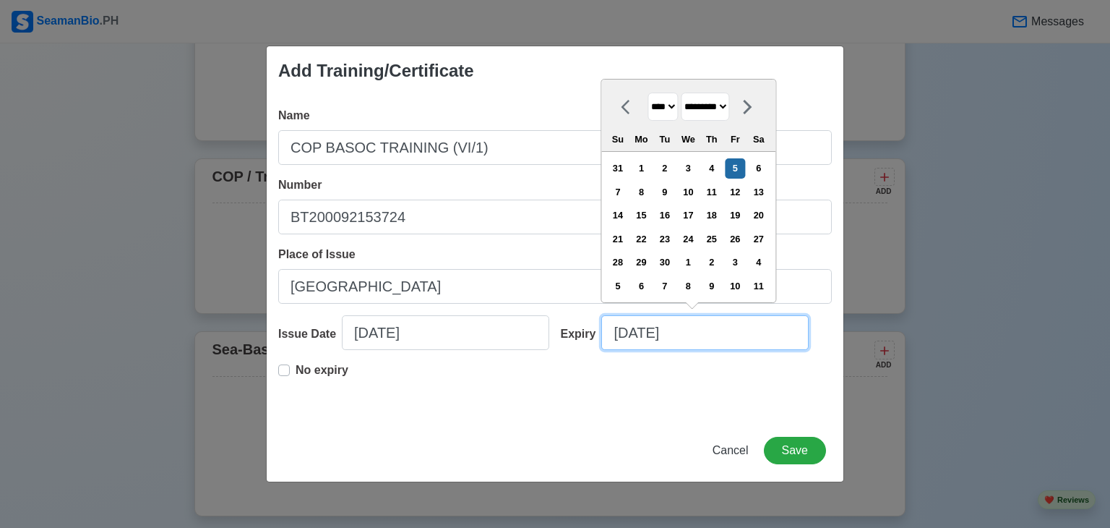  I want to click on div: Choose Monday, September 29th, 2025, so click(641, 262).